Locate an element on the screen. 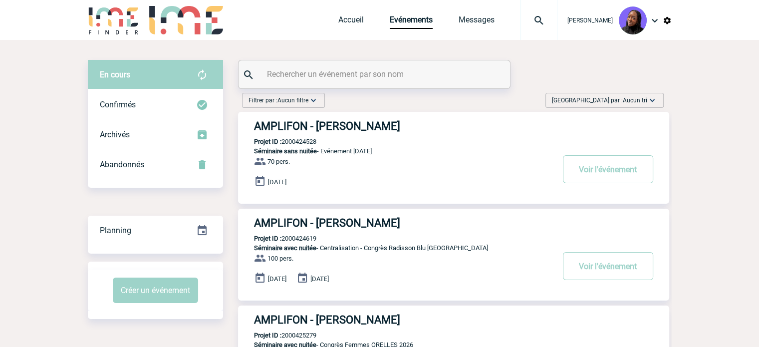 The width and height of the screenshot is (759, 347). div: Retrouvez ici tous vos événements organisés par date et état d'avancement is located at coordinates (155, 231).